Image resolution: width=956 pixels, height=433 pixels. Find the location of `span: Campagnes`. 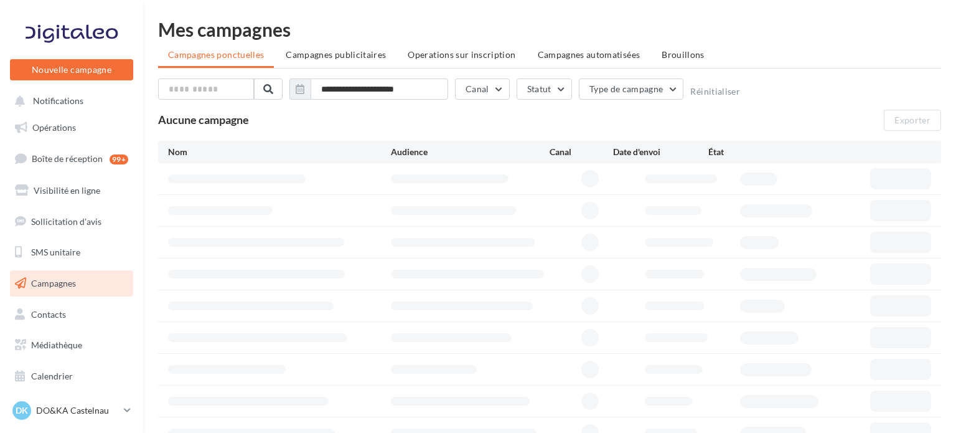

span: Campagnes is located at coordinates (54, 283).